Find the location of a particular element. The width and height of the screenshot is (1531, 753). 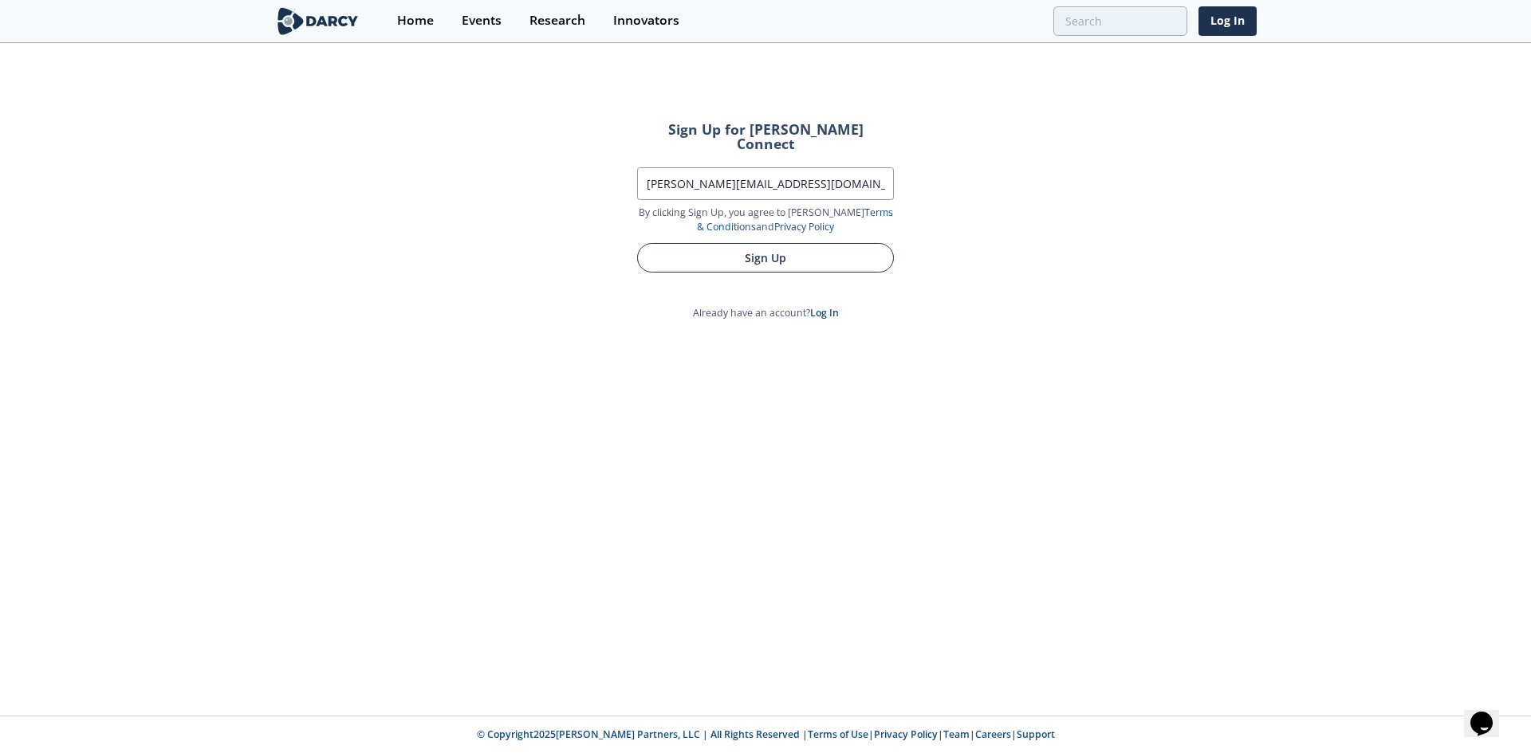

div: Home is located at coordinates (415, 21).